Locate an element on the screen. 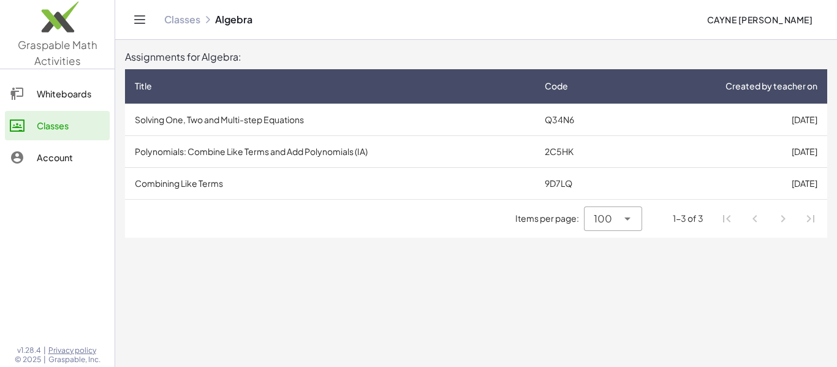 The image size is (837, 367). td: 2C5HK is located at coordinates (580, 151).